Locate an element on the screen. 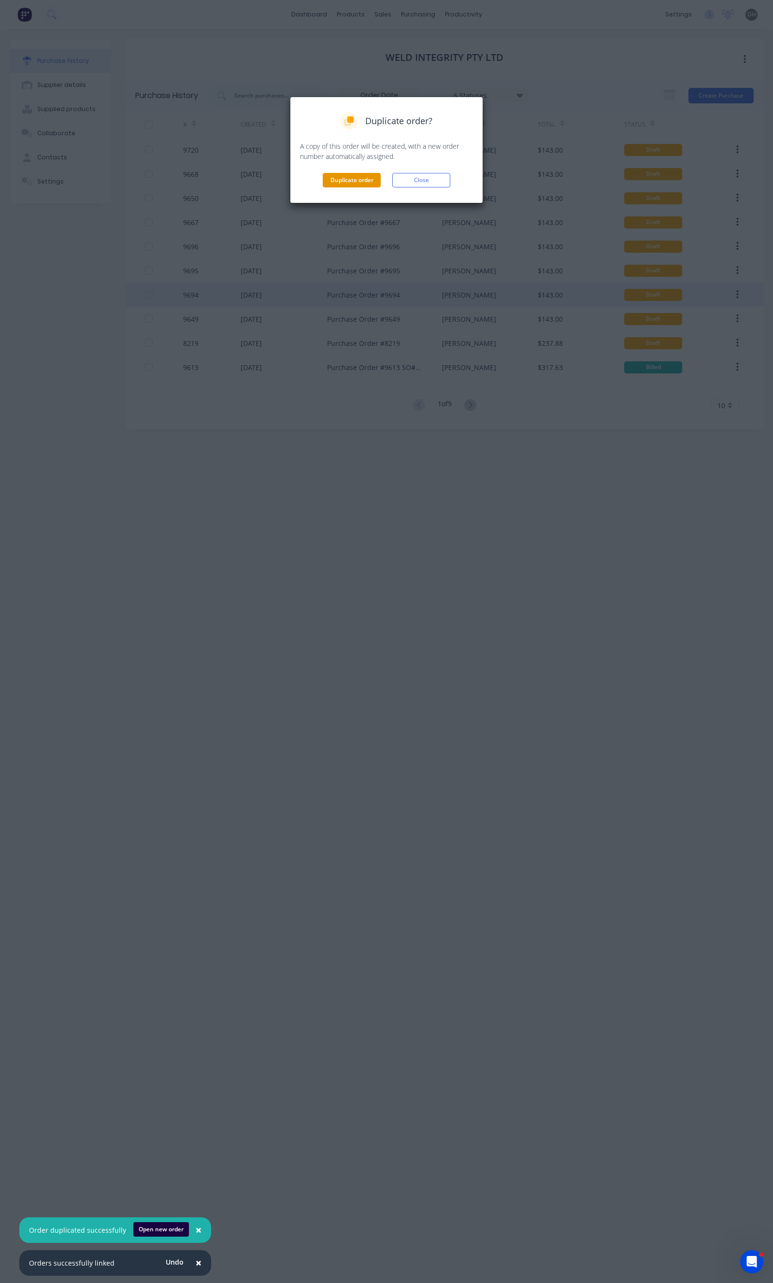  button: Undo is located at coordinates (174, 1262).